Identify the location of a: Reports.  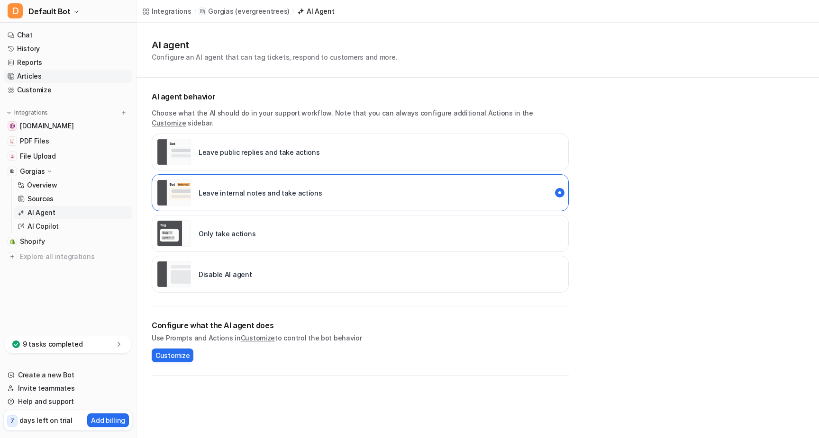
(68, 63).